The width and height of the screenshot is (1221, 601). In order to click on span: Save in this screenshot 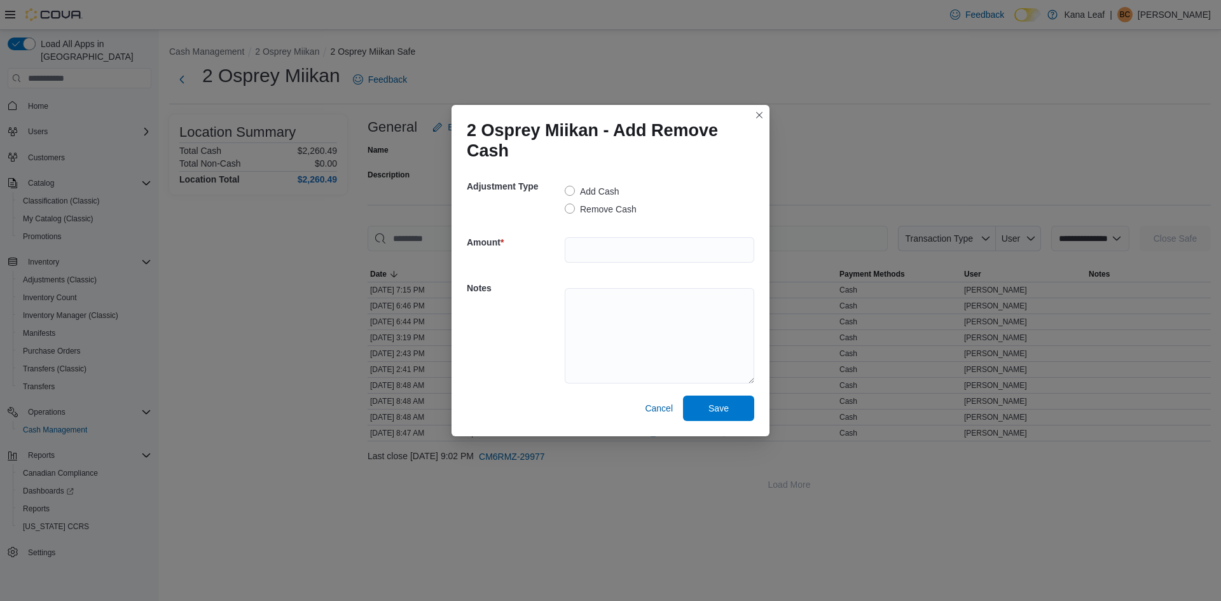, I will do `click(719, 408)`.